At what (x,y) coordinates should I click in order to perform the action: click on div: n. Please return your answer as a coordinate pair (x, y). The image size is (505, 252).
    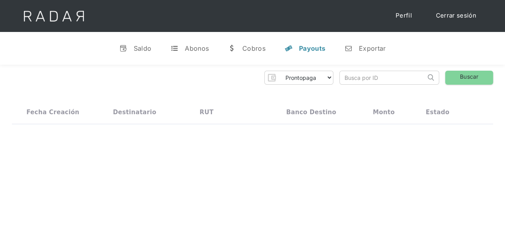
    Looking at the image, I should click on (348, 48).